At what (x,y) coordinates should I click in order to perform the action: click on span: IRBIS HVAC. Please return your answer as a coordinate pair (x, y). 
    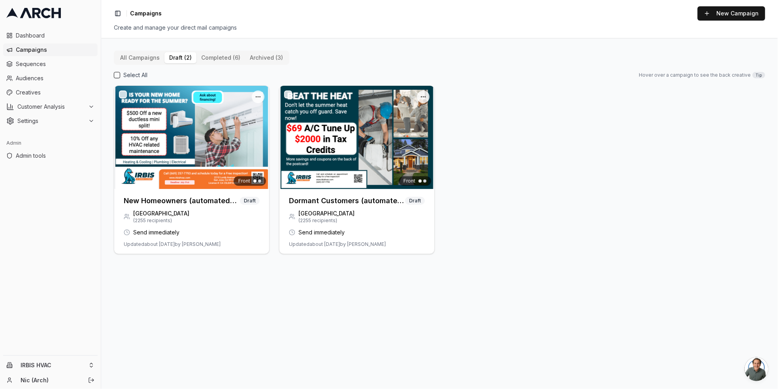
    Looking at the image, I should click on (53, 365).